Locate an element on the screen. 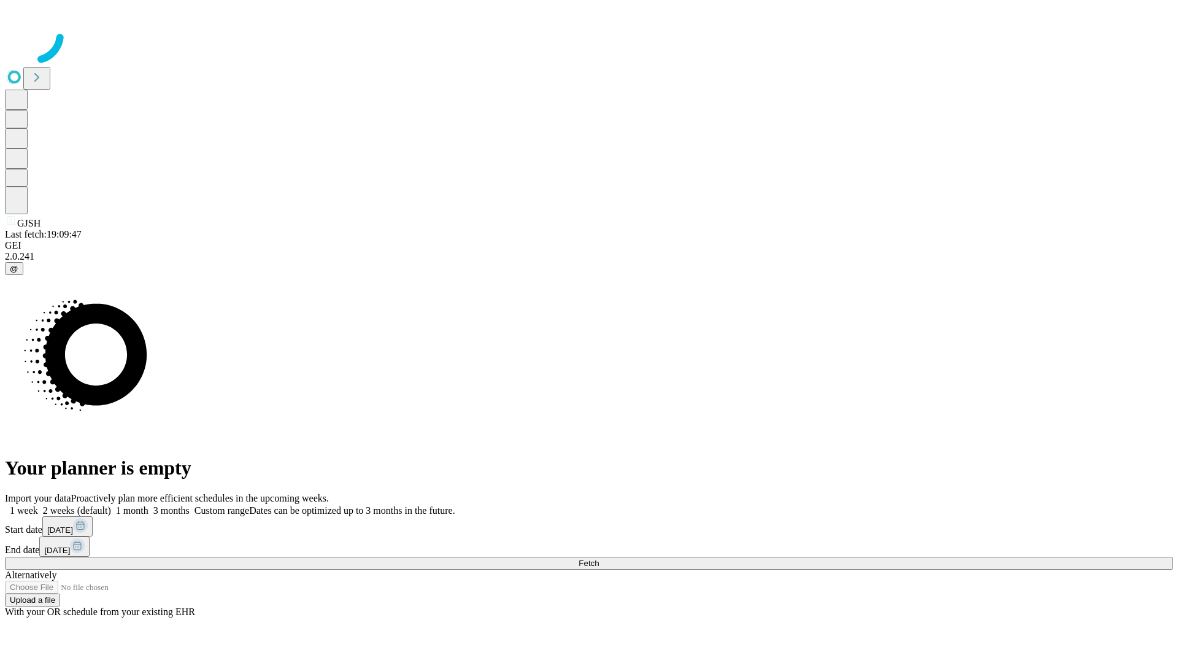  span: Alternatively is located at coordinates (31, 574).